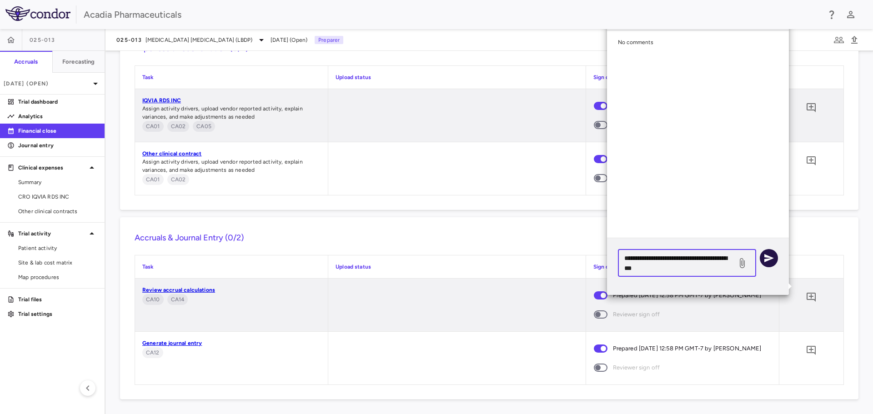 The width and height of the screenshot is (873, 414). What do you see at coordinates (58, 116) in the screenshot?
I see `p: Analytics` at bounding box center [58, 116].